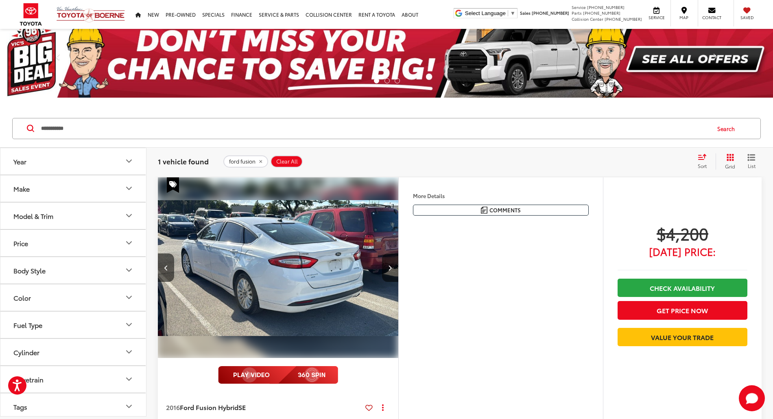  Describe the element at coordinates (74, 379) in the screenshot. I see `button: DrivetrainDrivetrain` at that location.